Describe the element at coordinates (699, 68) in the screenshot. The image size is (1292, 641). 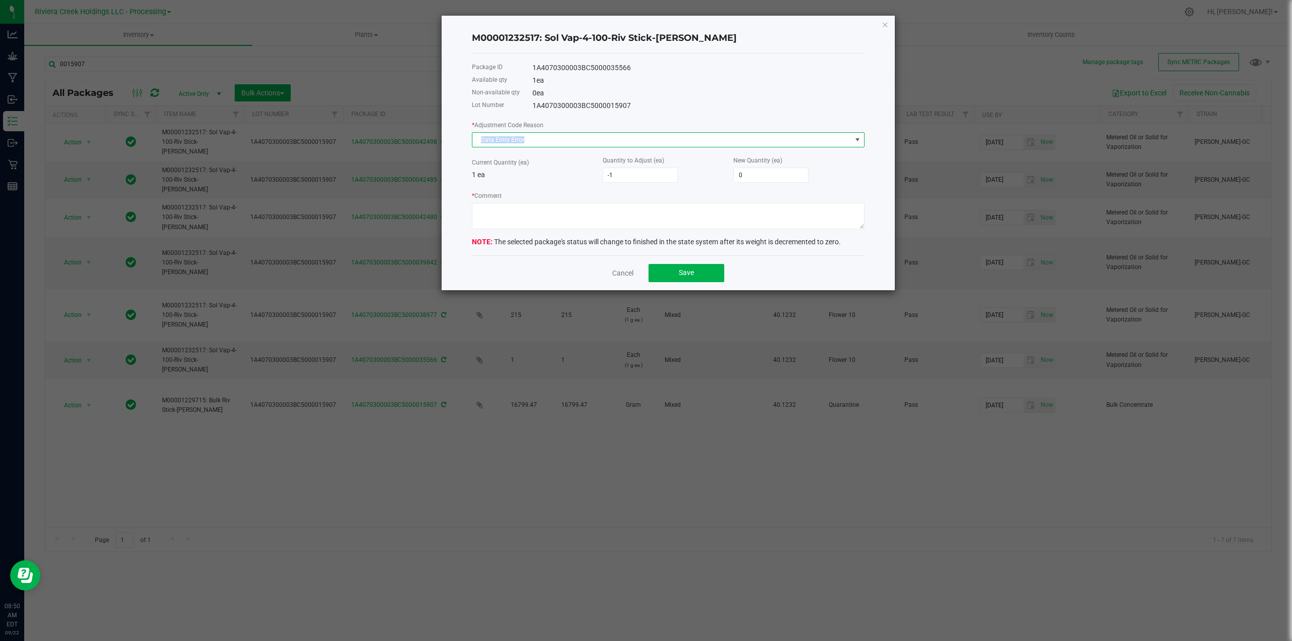
I see `div: 1A4070300003BC5000035566` at that location.